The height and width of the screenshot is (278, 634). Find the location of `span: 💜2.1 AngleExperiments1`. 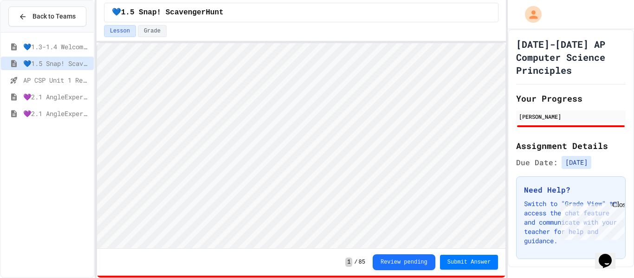

span: 💜2.1 AngleExperiments1 is located at coordinates (57, 97).